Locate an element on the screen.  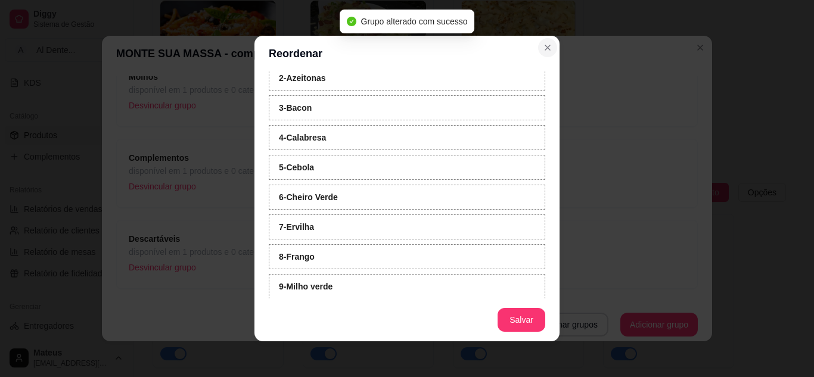
strong: 8 - Frango is located at coordinates (297, 257).